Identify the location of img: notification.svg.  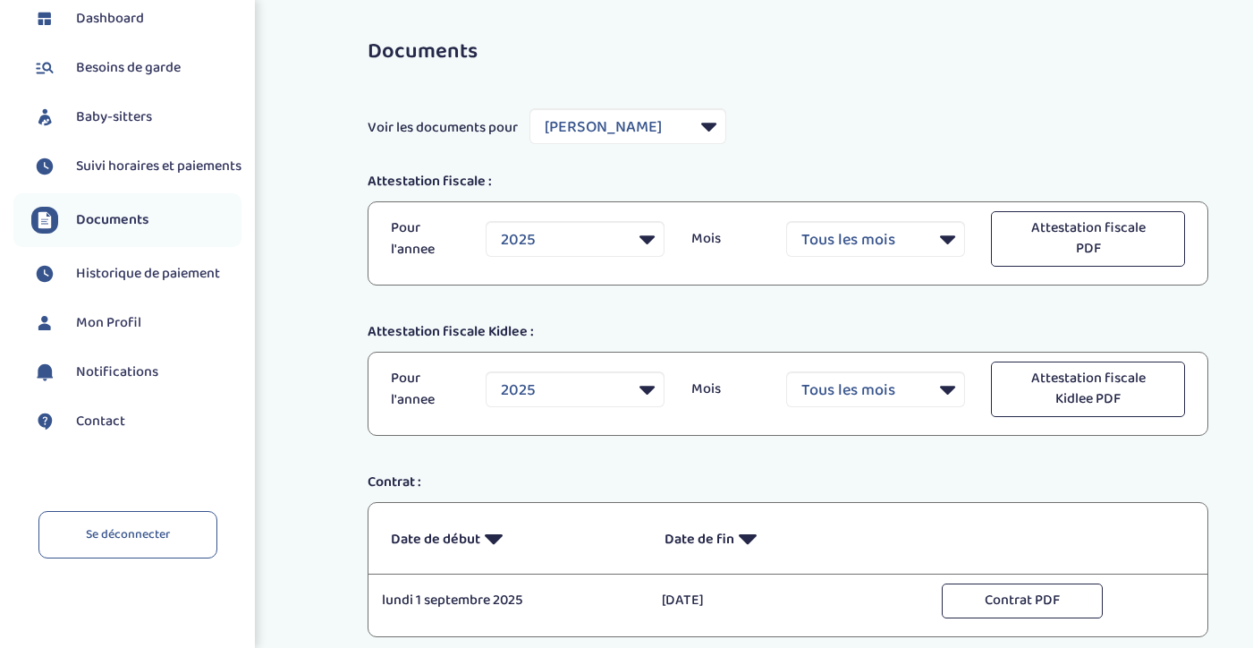
(45, 372).